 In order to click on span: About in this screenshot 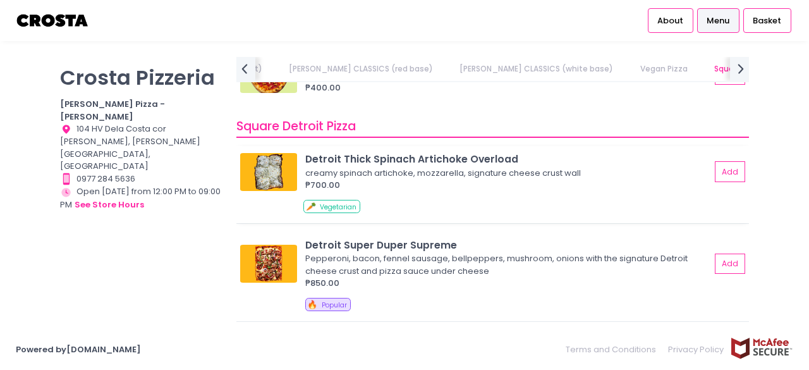, I will do `click(670, 21)`.